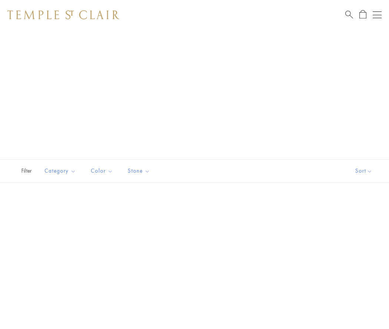  Describe the element at coordinates (139, 171) in the screenshot. I see `button: Stone` at that location.